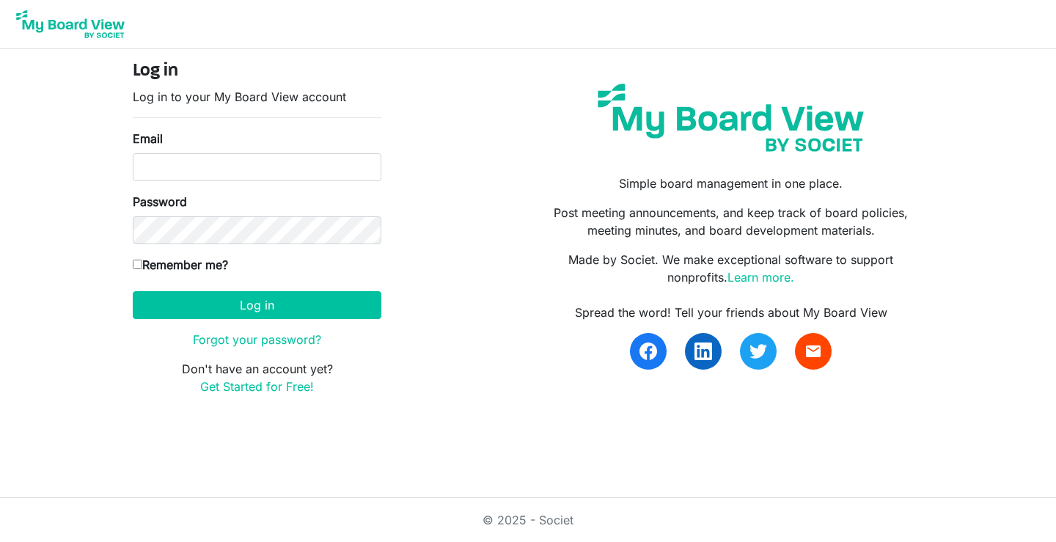 The image size is (1056, 542). I want to click on img: linkedin.svg, so click(703, 351).